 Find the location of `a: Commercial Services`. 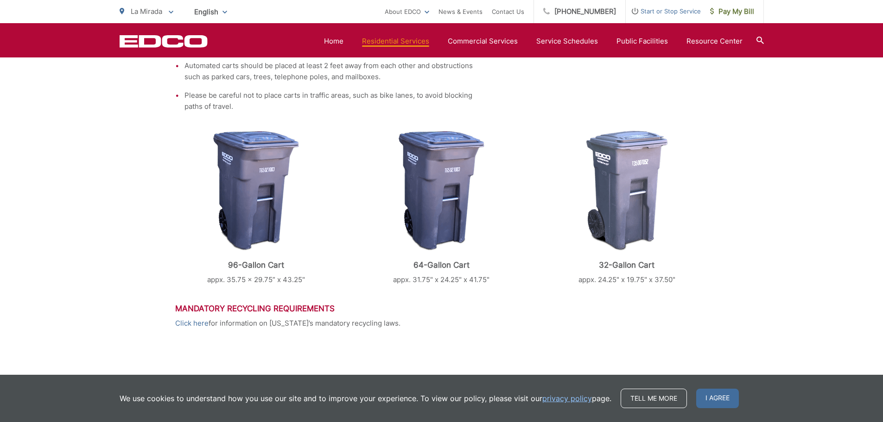

a: Commercial Services is located at coordinates (482, 41).